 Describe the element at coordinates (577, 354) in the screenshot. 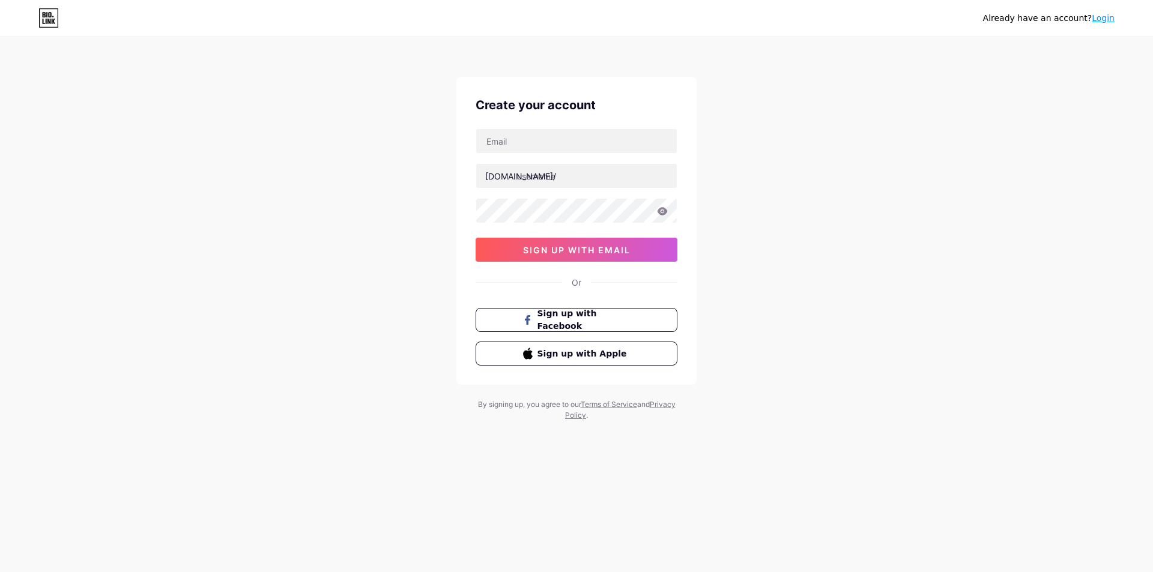

I see `a: Sign up with Apple` at that location.